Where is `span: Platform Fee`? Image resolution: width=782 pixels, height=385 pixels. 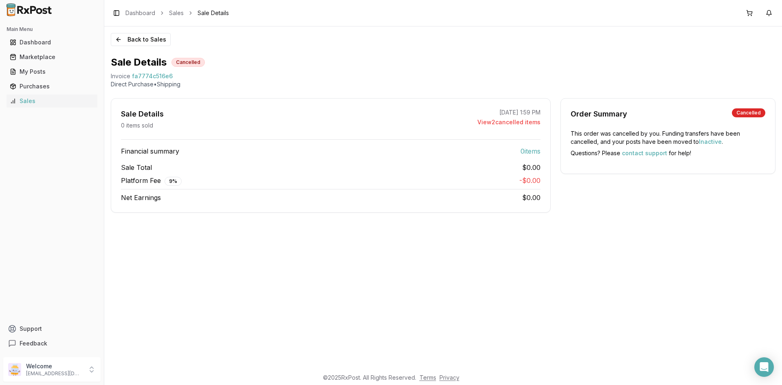 span: Platform Fee is located at coordinates (151, 181).